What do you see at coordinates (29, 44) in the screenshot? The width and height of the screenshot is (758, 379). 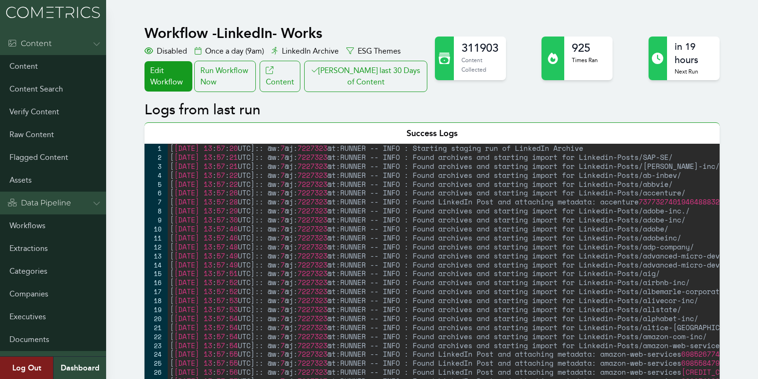 I see `div: Content` at bounding box center [29, 44].